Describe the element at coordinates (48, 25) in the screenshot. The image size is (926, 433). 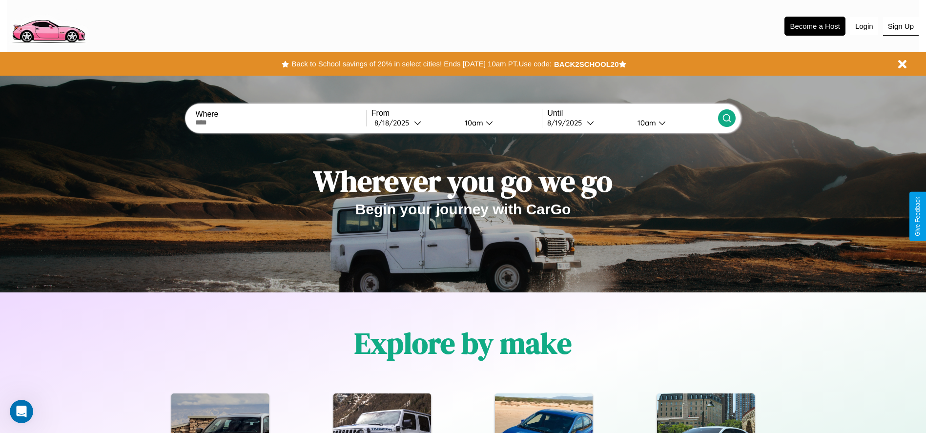
I see `img: logo` at that location.